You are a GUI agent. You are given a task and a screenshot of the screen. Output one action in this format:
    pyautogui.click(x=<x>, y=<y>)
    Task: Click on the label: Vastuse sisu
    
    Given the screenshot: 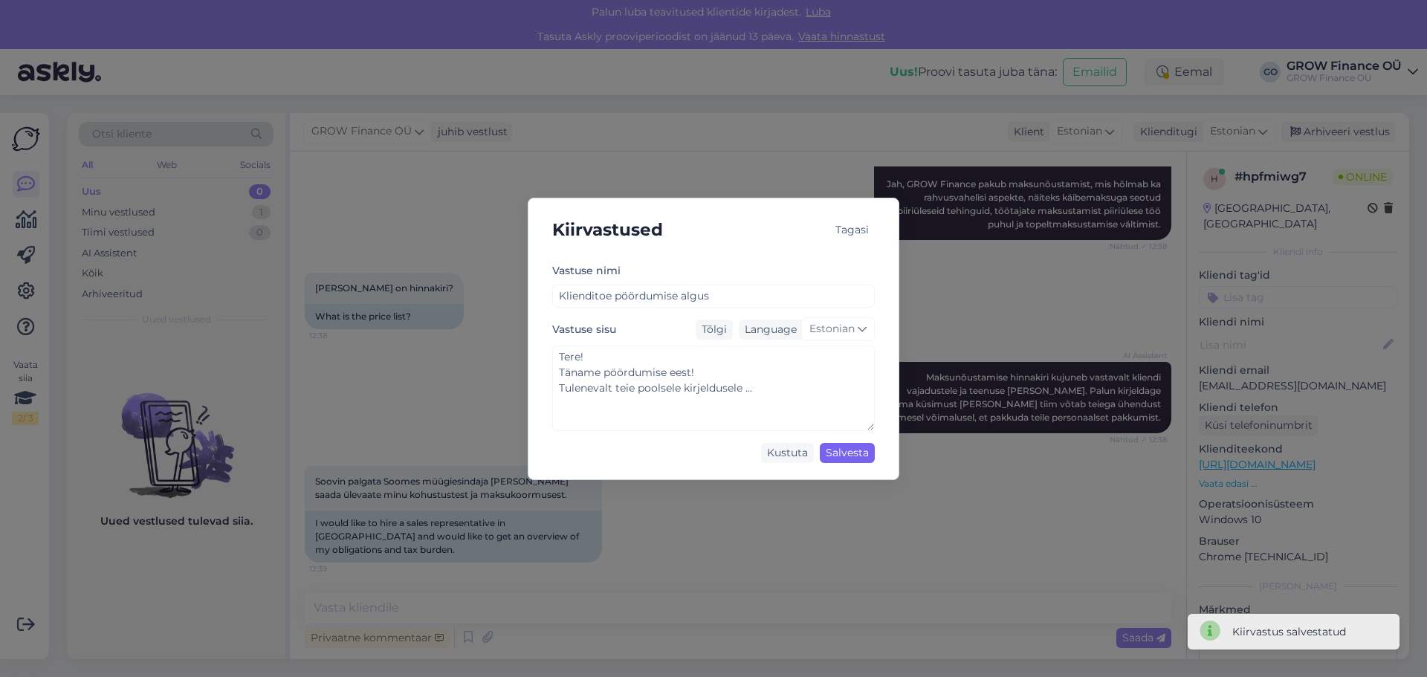 What is the action you would take?
    pyautogui.click(x=584, y=329)
    